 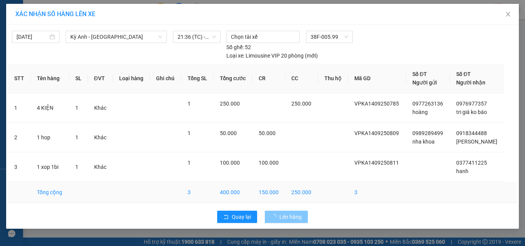 What do you see at coordinates (508, 15) in the screenshot?
I see `button: Close` at bounding box center [508, 15].